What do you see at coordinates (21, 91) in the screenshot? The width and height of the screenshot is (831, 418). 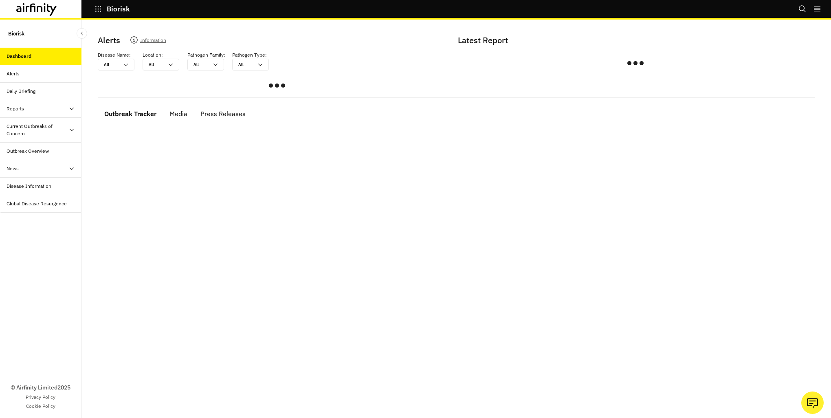 I see `div: Daily Briefing` at bounding box center [21, 91].